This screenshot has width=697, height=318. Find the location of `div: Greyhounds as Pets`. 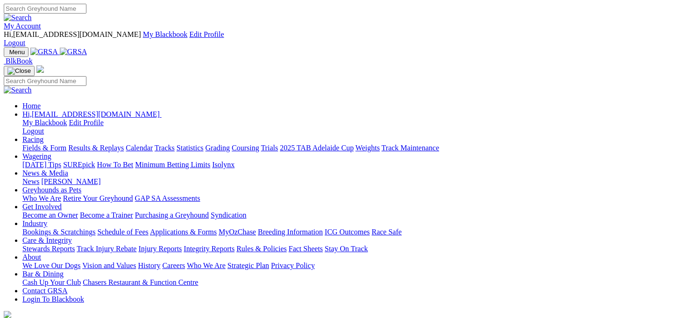

div: Greyhounds as Pets is located at coordinates (358, 199).